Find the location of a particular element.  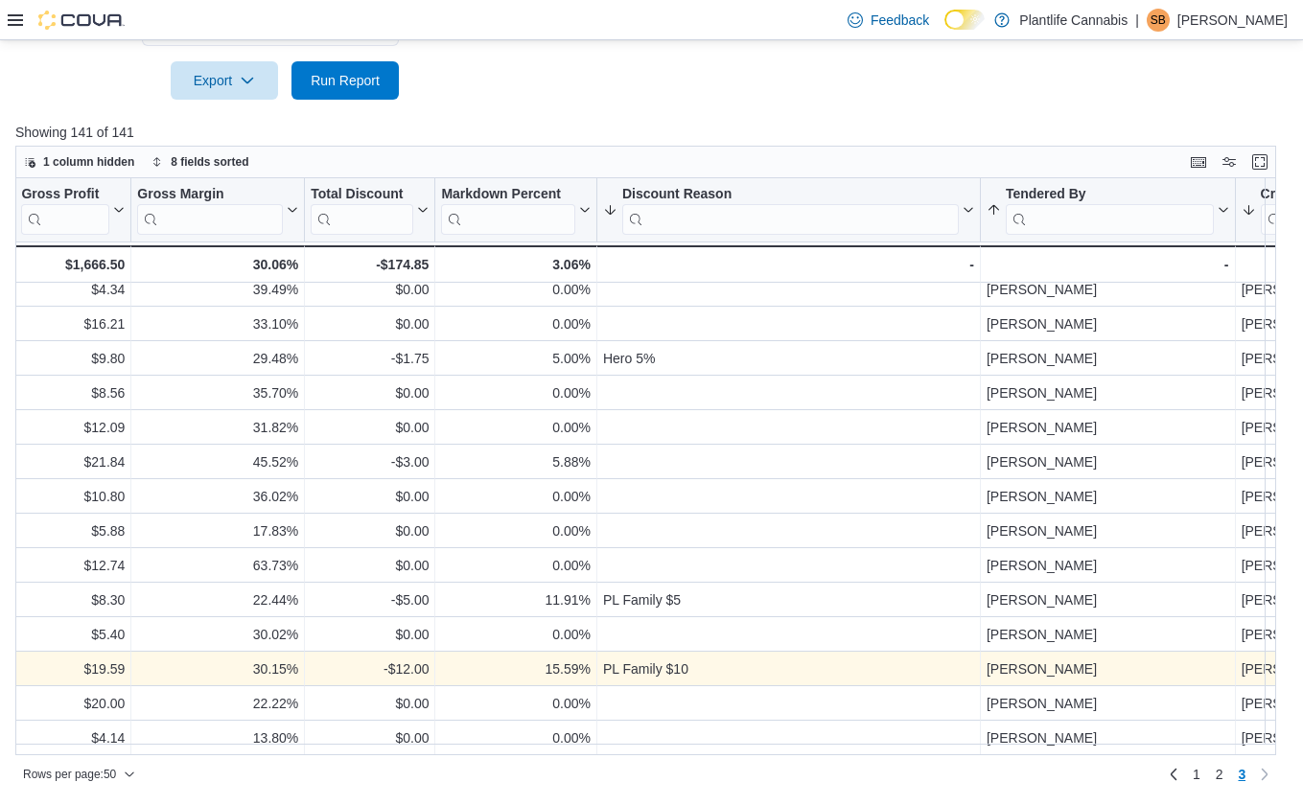

button: Next page is located at coordinates (1265, 775).